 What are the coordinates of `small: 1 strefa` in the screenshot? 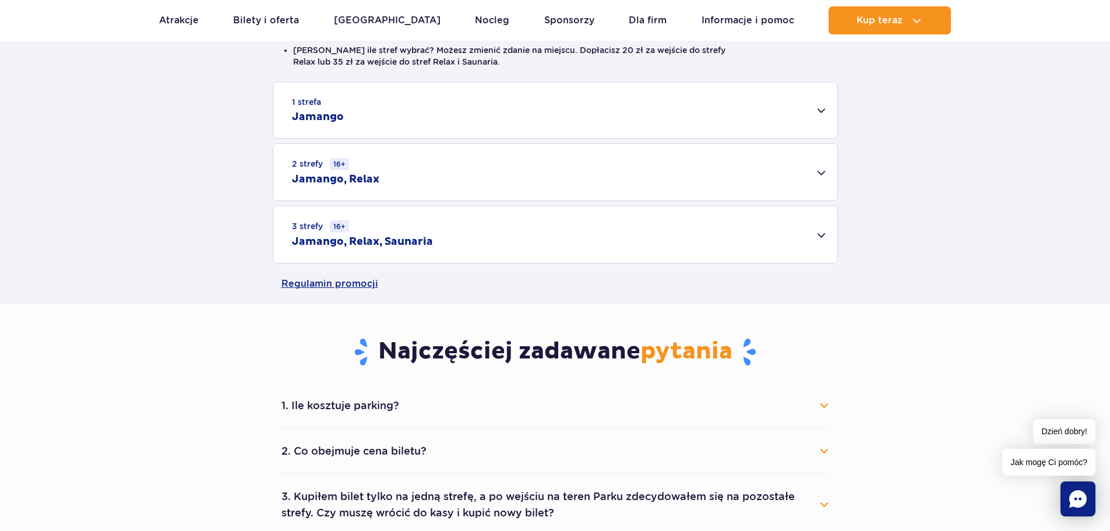 It's located at (307, 102).